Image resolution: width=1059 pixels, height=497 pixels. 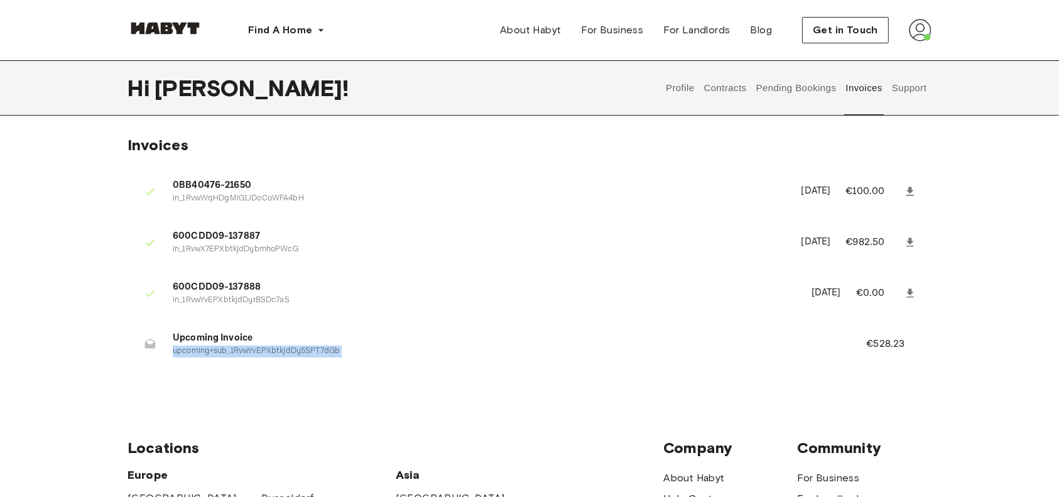 What do you see at coordinates (879, 293) in the screenshot?
I see `p: €0.00` at bounding box center [879, 293].